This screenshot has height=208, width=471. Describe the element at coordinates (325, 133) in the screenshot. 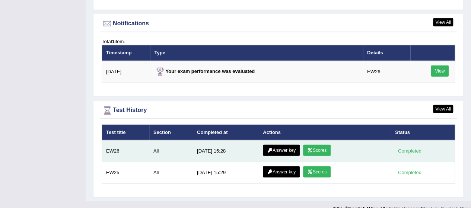

I see `th: Actions` at that location.